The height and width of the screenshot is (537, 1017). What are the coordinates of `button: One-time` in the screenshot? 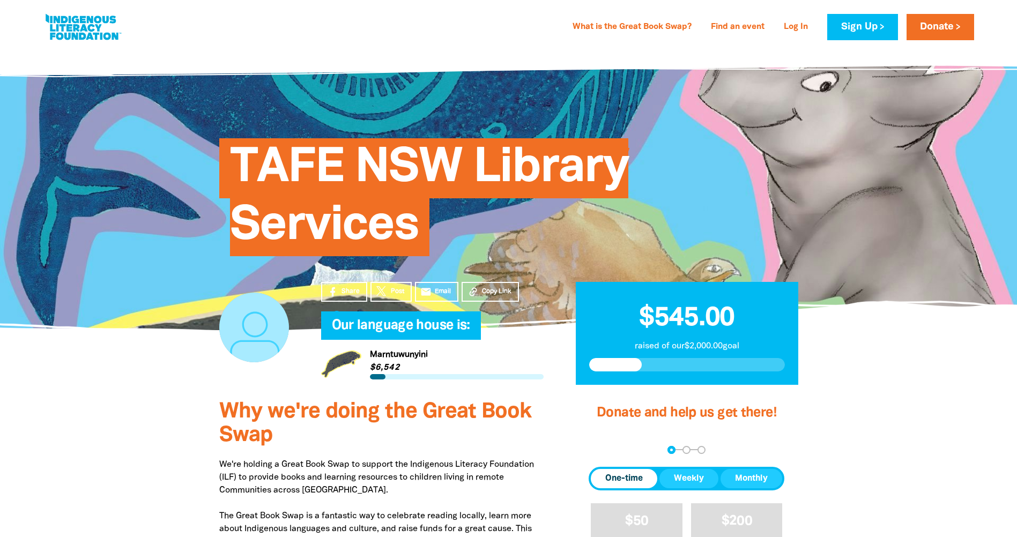 It's located at (624, 479).